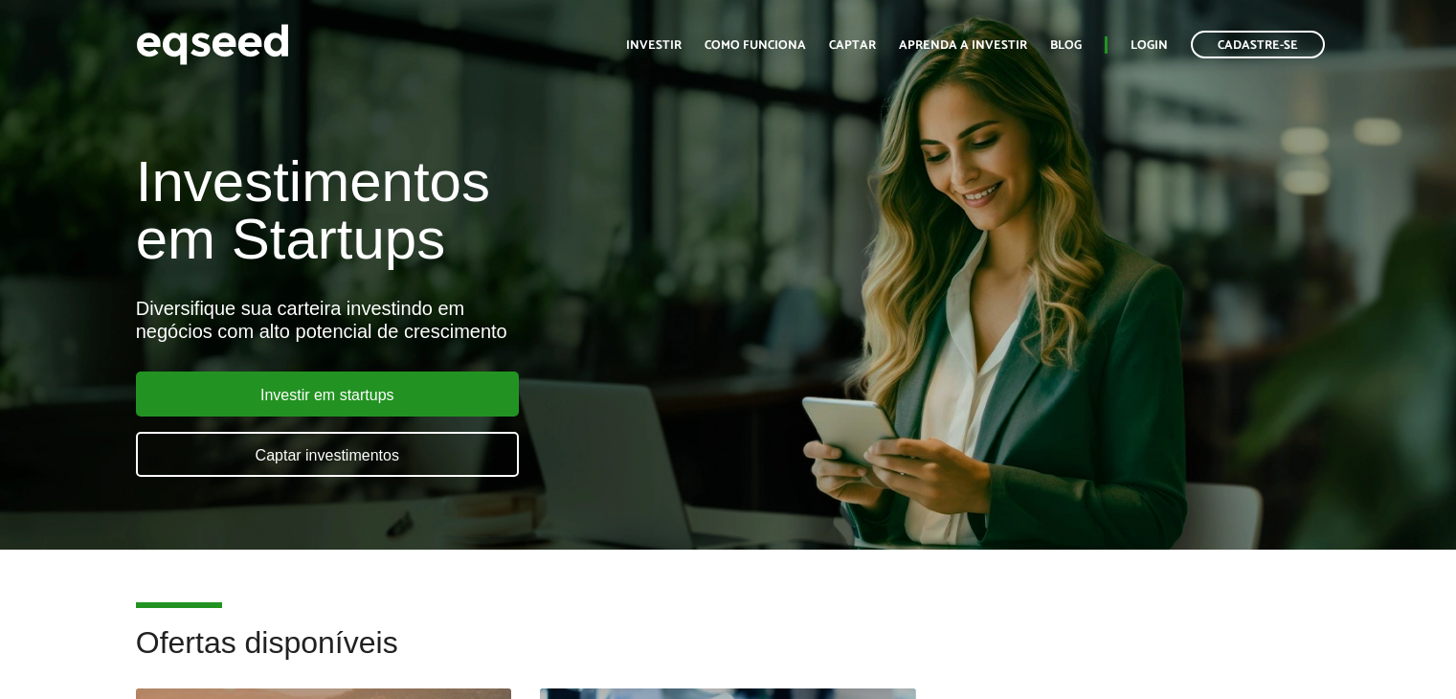 The image size is (1456, 699). What do you see at coordinates (485, 320) in the screenshot?
I see `div: Diversifique sua carteira investindo em negócios com alto potencial de crescimento` at bounding box center [485, 320].